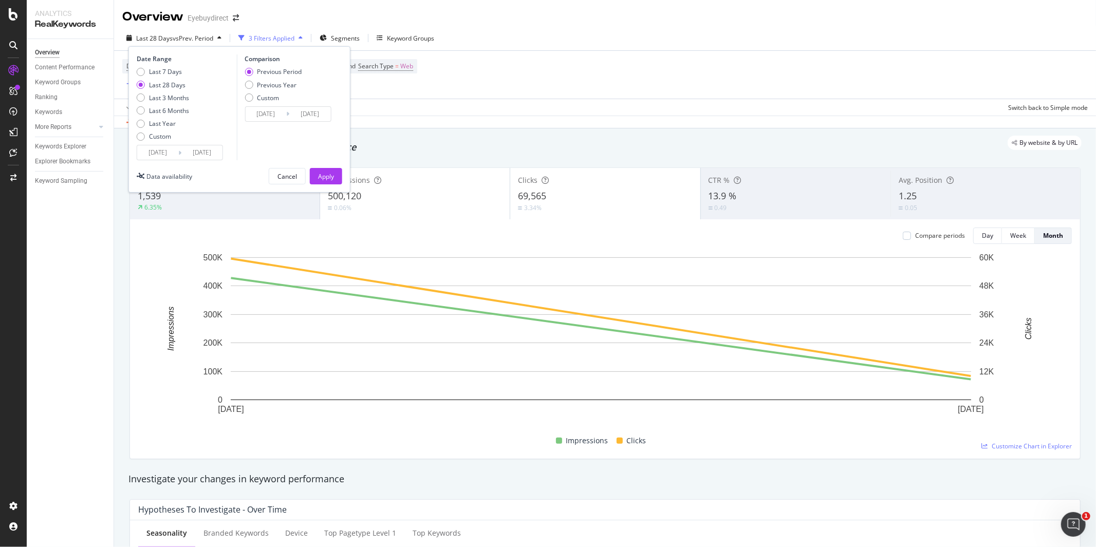  I want to click on a: Ranking, so click(70, 97).